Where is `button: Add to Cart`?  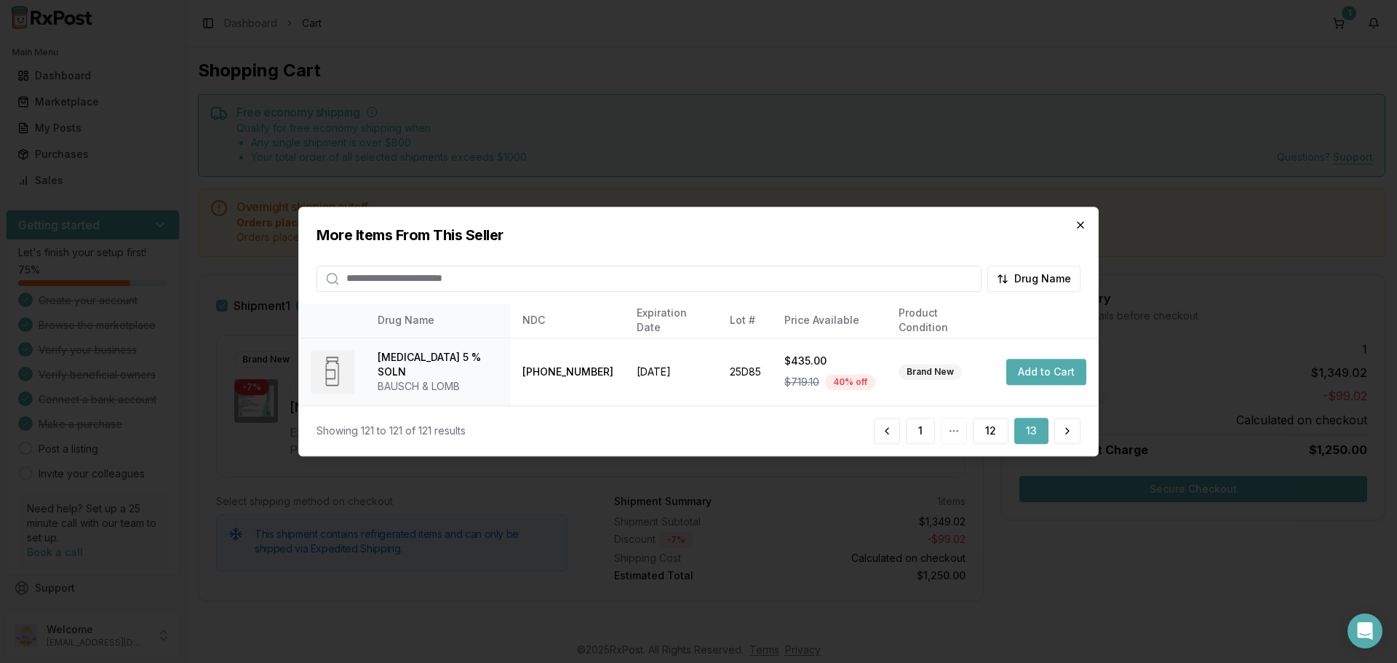 button: Add to Cart is located at coordinates (1046, 372).